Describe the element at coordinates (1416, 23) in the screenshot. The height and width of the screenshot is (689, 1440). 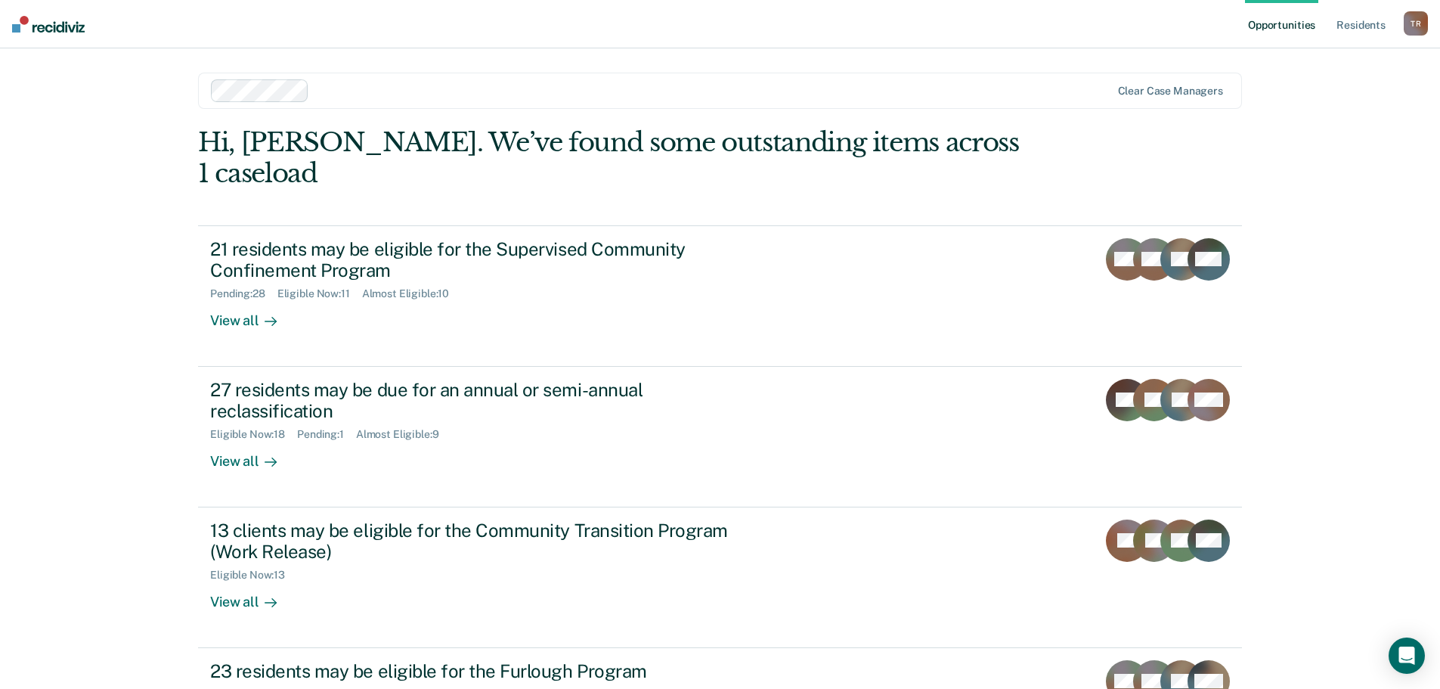
I see `button: TR` at that location.